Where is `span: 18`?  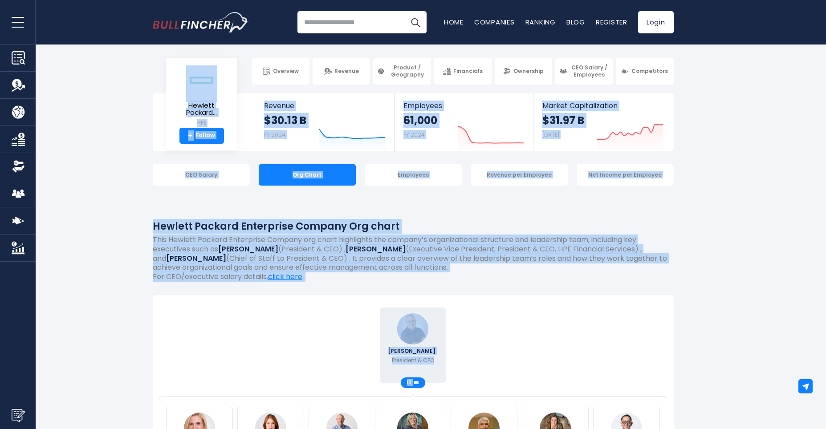 span: 18 is located at coordinates (410, 383).